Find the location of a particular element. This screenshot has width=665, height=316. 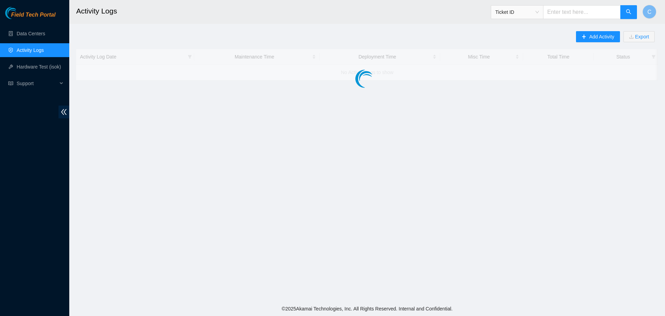

span: search is located at coordinates (629, 12).